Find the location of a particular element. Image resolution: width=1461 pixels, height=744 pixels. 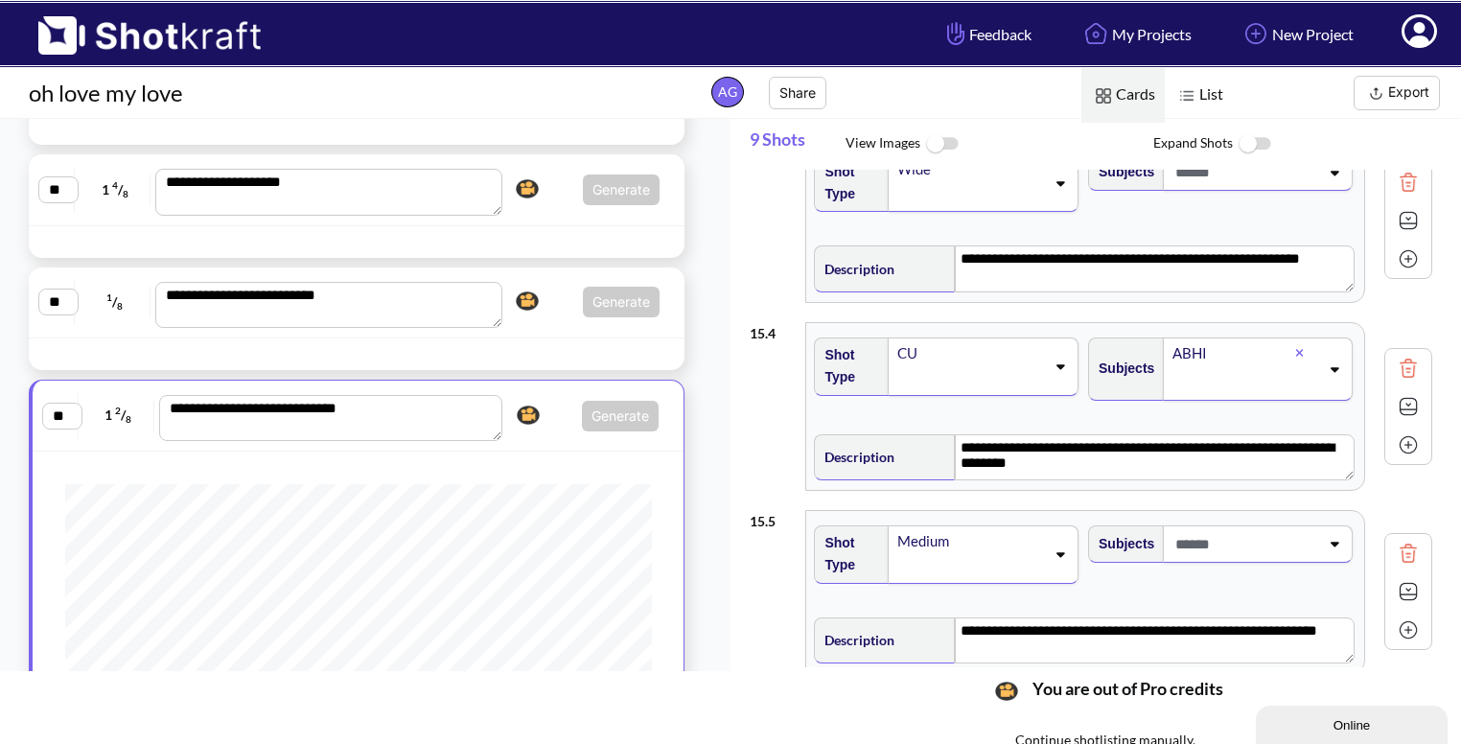

div: 15 . 4 is located at coordinates (773, 328).